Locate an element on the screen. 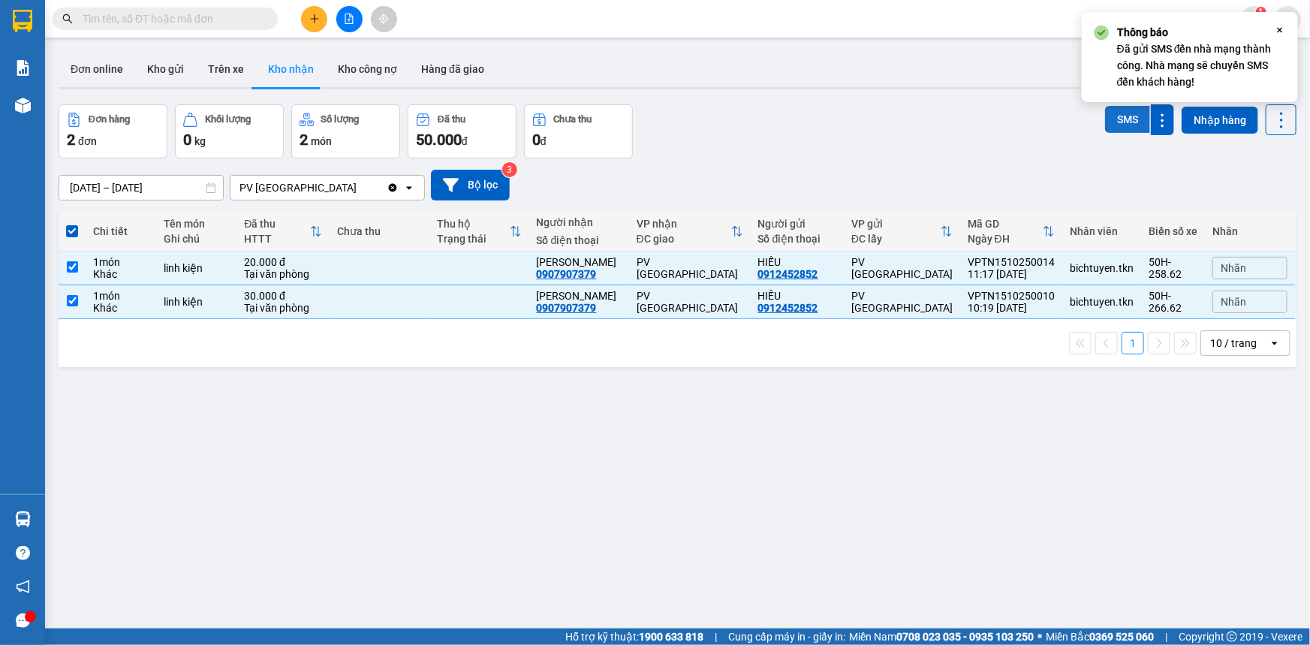 The image size is (1310, 645). div: Đơn hàng is located at coordinates (109, 119).